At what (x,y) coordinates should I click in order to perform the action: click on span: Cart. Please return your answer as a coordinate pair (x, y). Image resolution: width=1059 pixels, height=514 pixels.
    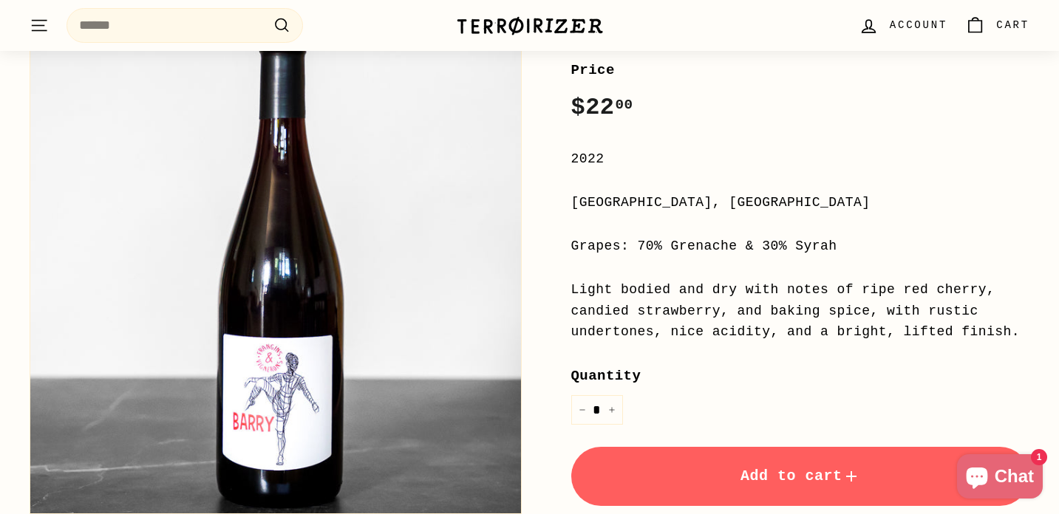
    Looking at the image, I should click on (1013, 25).